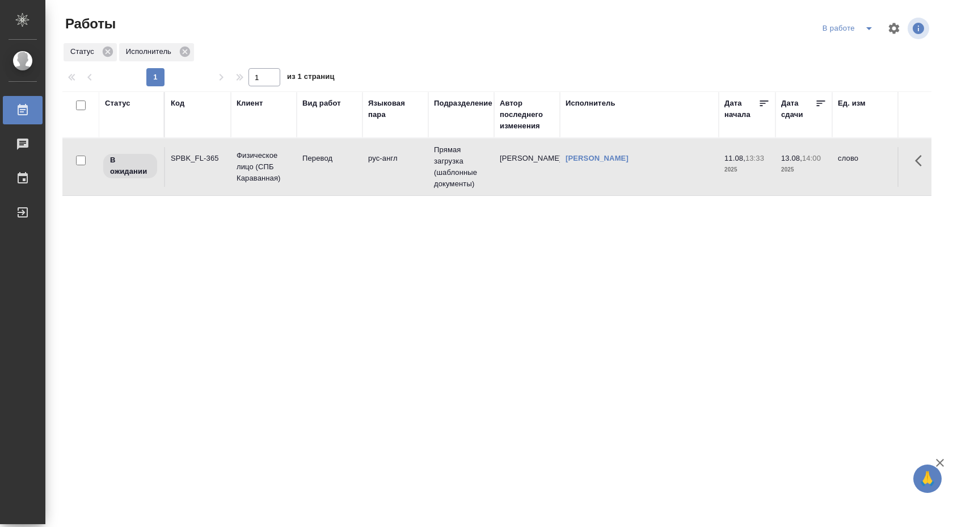  I want to click on p: 11.08,, so click(735, 158).